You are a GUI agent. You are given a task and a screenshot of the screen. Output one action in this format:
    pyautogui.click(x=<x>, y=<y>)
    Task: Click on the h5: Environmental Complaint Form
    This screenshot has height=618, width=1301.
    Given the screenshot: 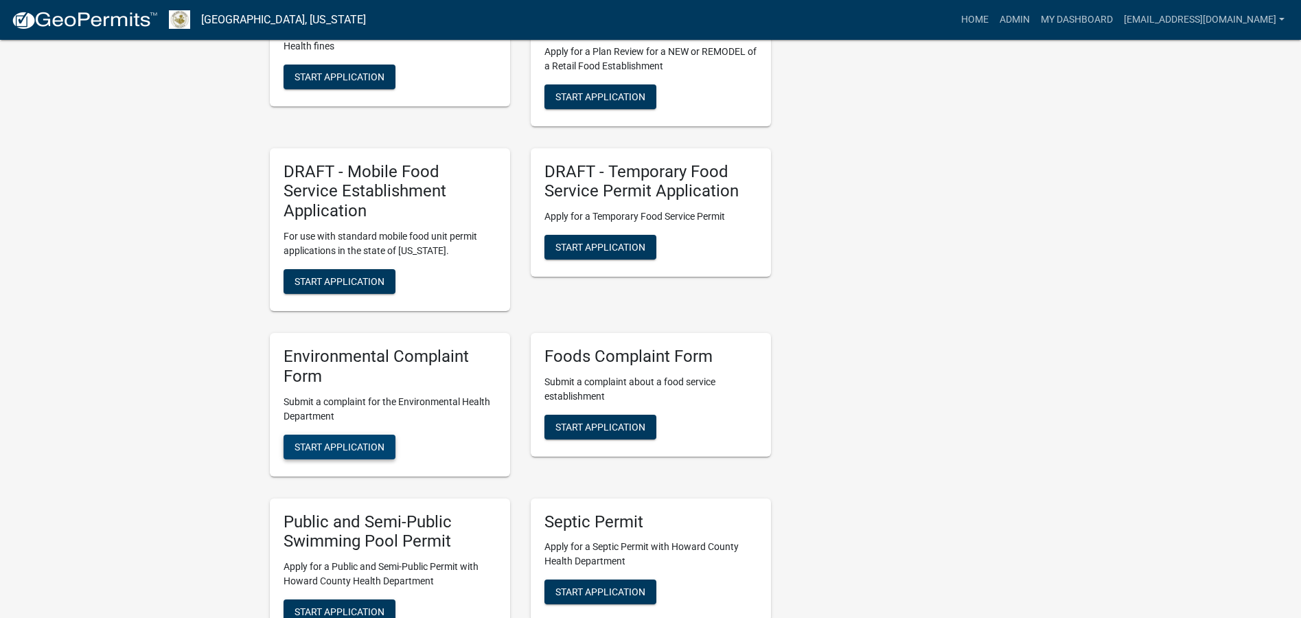 What is the action you would take?
    pyautogui.click(x=390, y=367)
    